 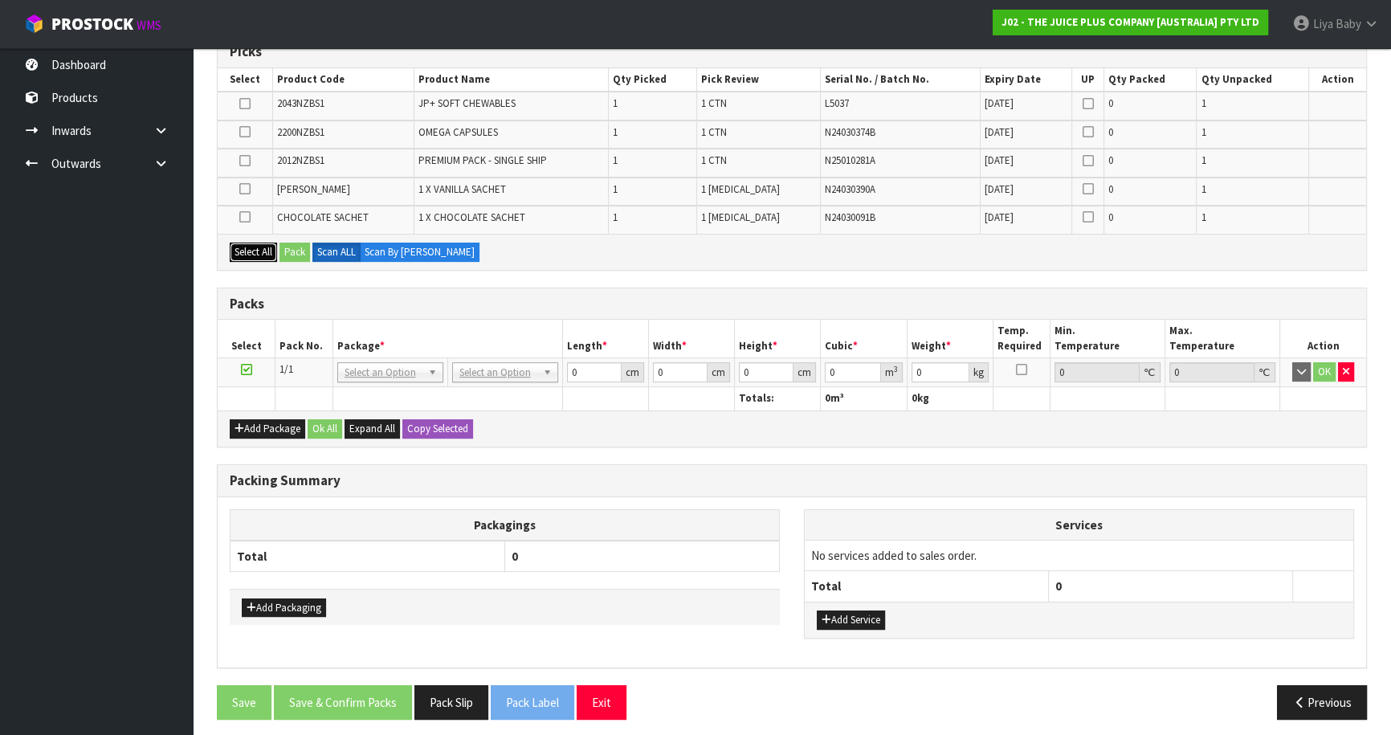 What do you see at coordinates (368, 556) in the screenshot?
I see `th: Total` at bounding box center [368, 556].